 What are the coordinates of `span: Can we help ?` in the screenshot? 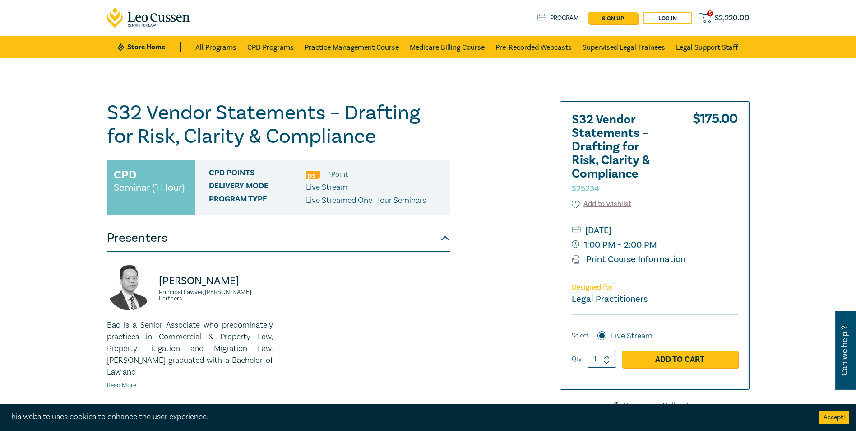 It's located at (844, 350).